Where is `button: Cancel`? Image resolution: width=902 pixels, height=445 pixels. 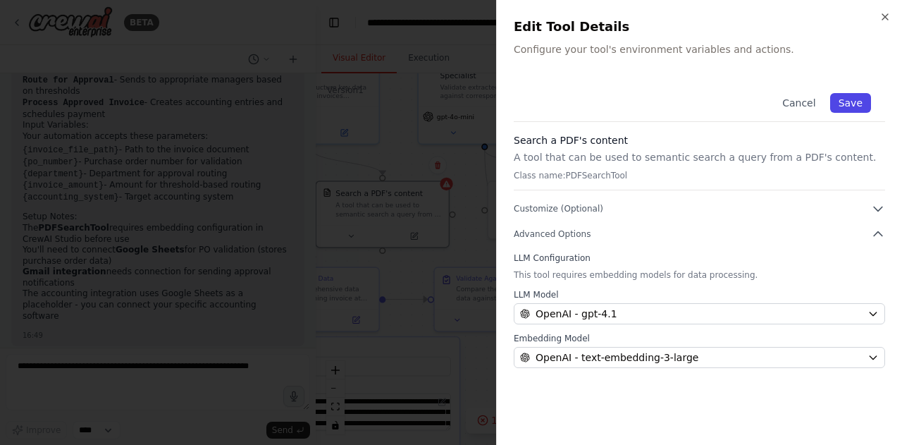
button: Cancel is located at coordinates (799, 103).